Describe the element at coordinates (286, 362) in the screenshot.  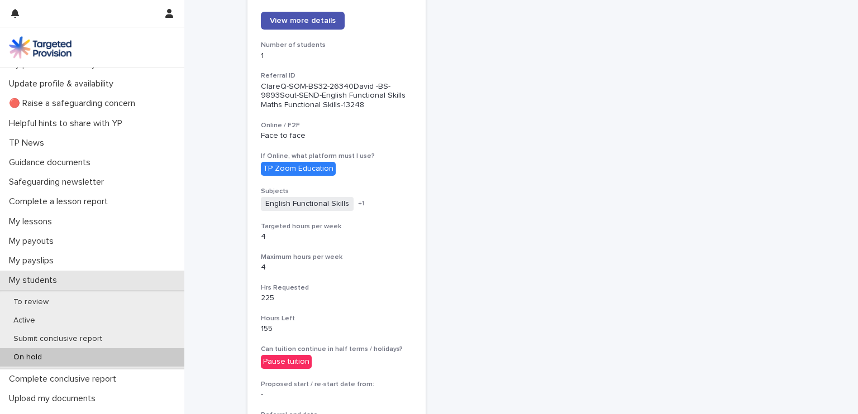
I see `div: Pause tuition` at that location.